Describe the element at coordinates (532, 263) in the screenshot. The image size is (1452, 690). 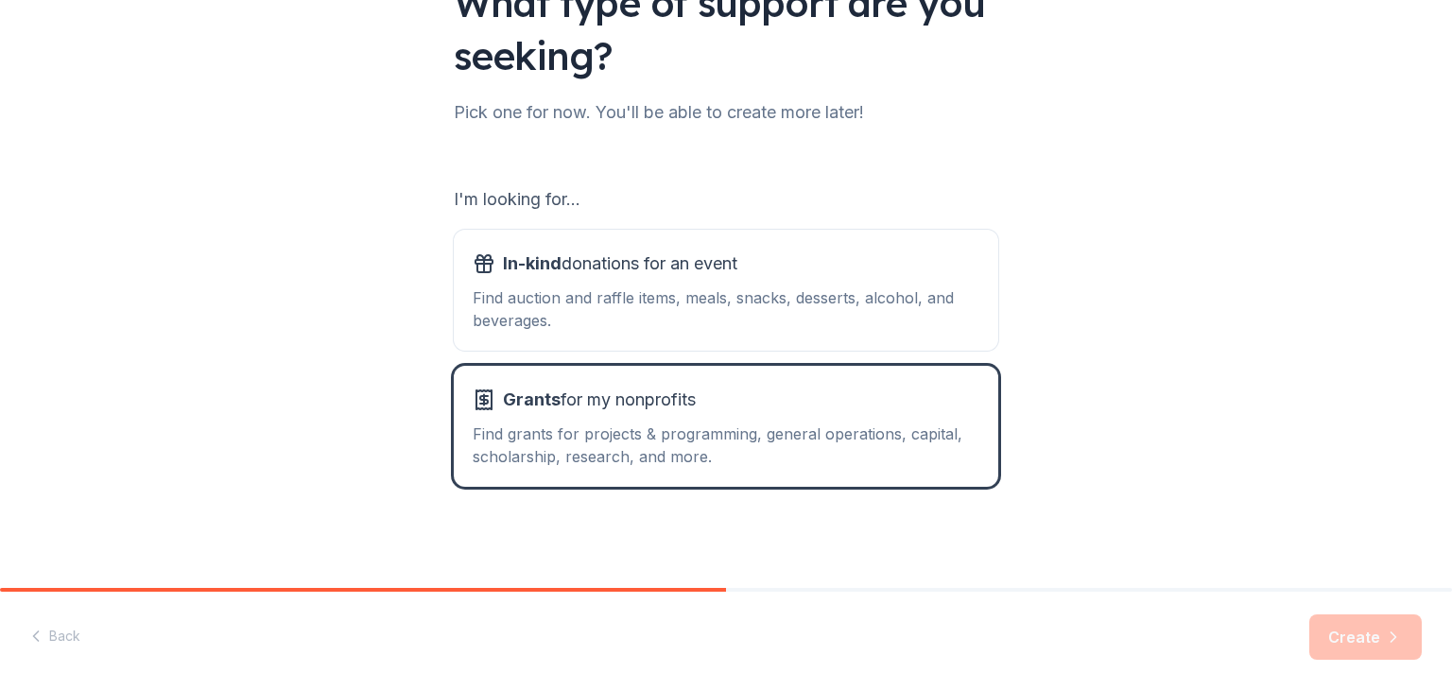
I see `span: In-kind` at that location.